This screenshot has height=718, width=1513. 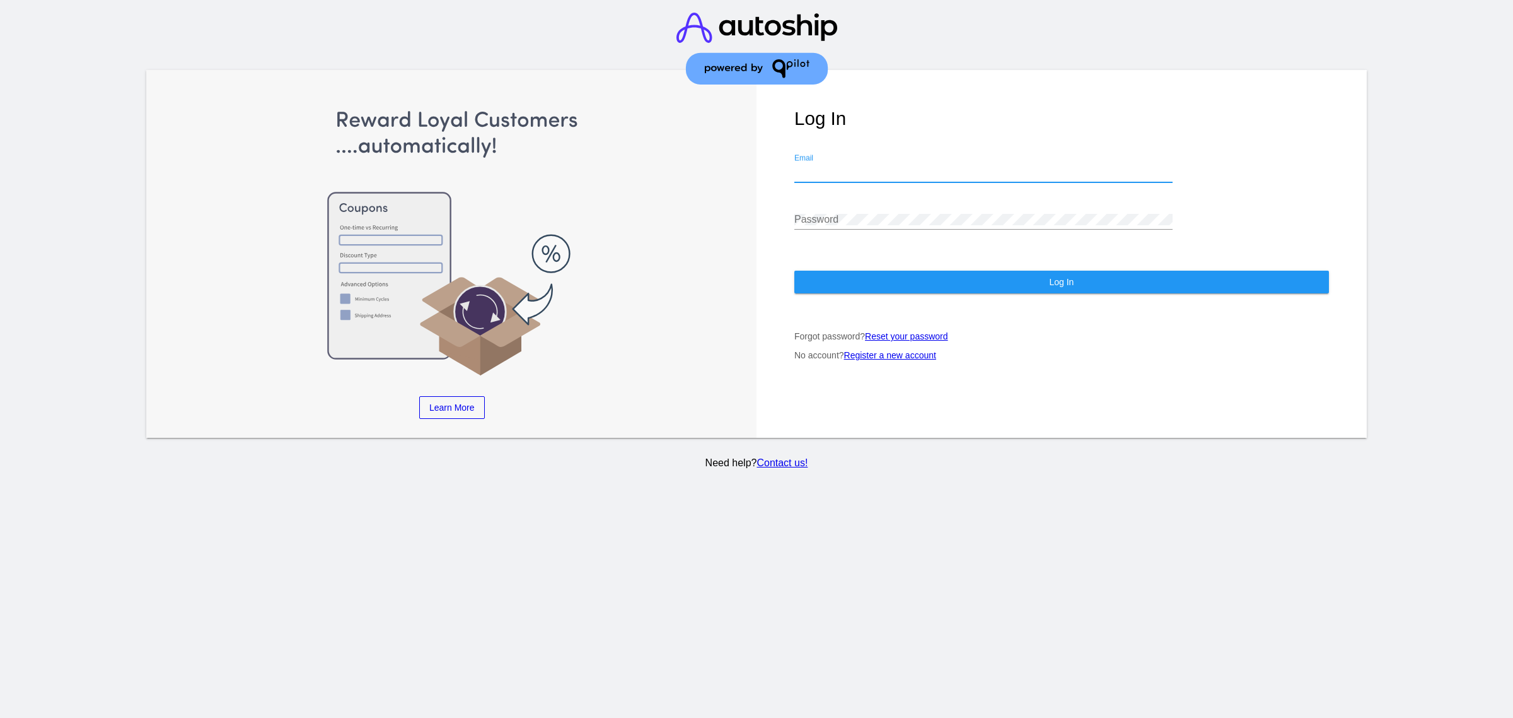 What do you see at coordinates (452, 242) in the screenshot?
I see `img: Apply Coupons Automatically to Scheduled Orders with QPilot` at bounding box center [452, 242].